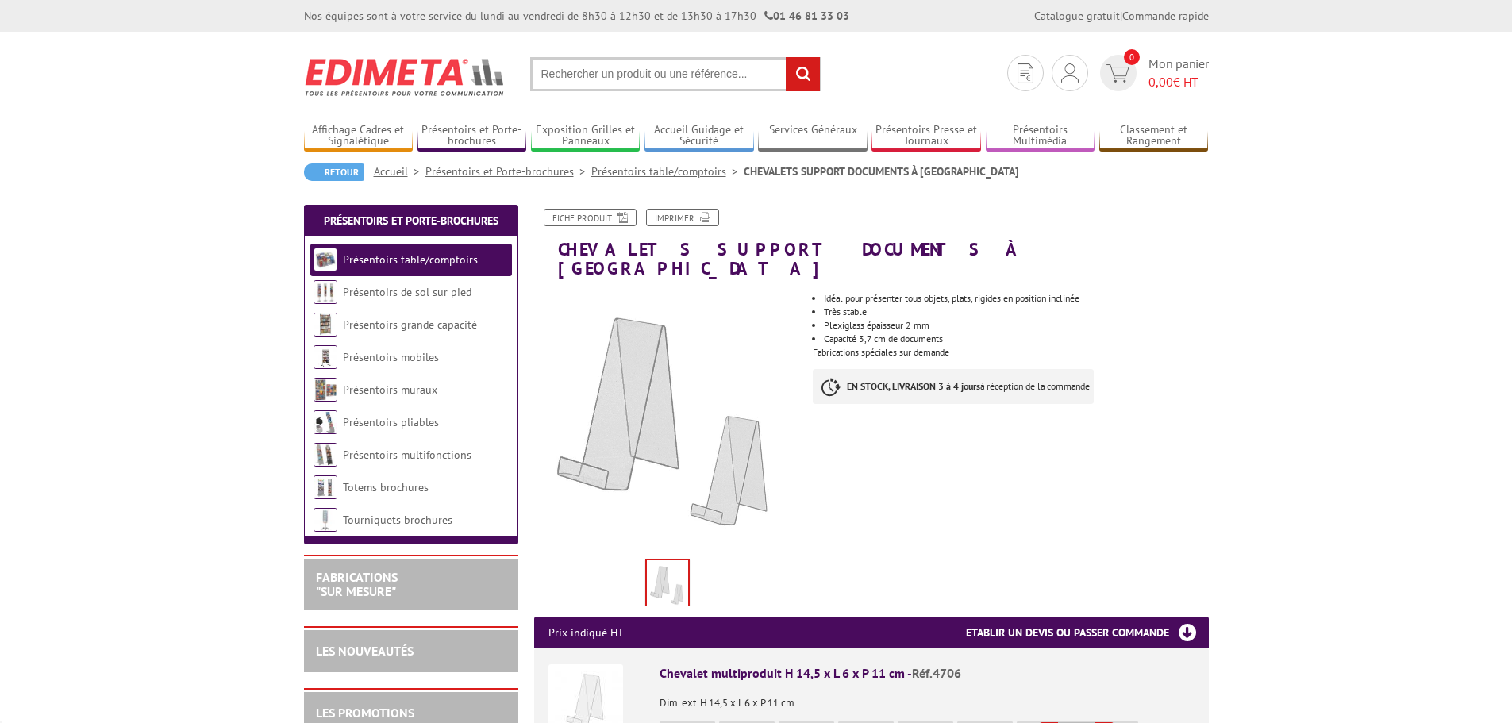  What do you see at coordinates (359, 136) in the screenshot?
I see `a: Affichage Cadres et Signalétique` at bounding box center [359, 136].